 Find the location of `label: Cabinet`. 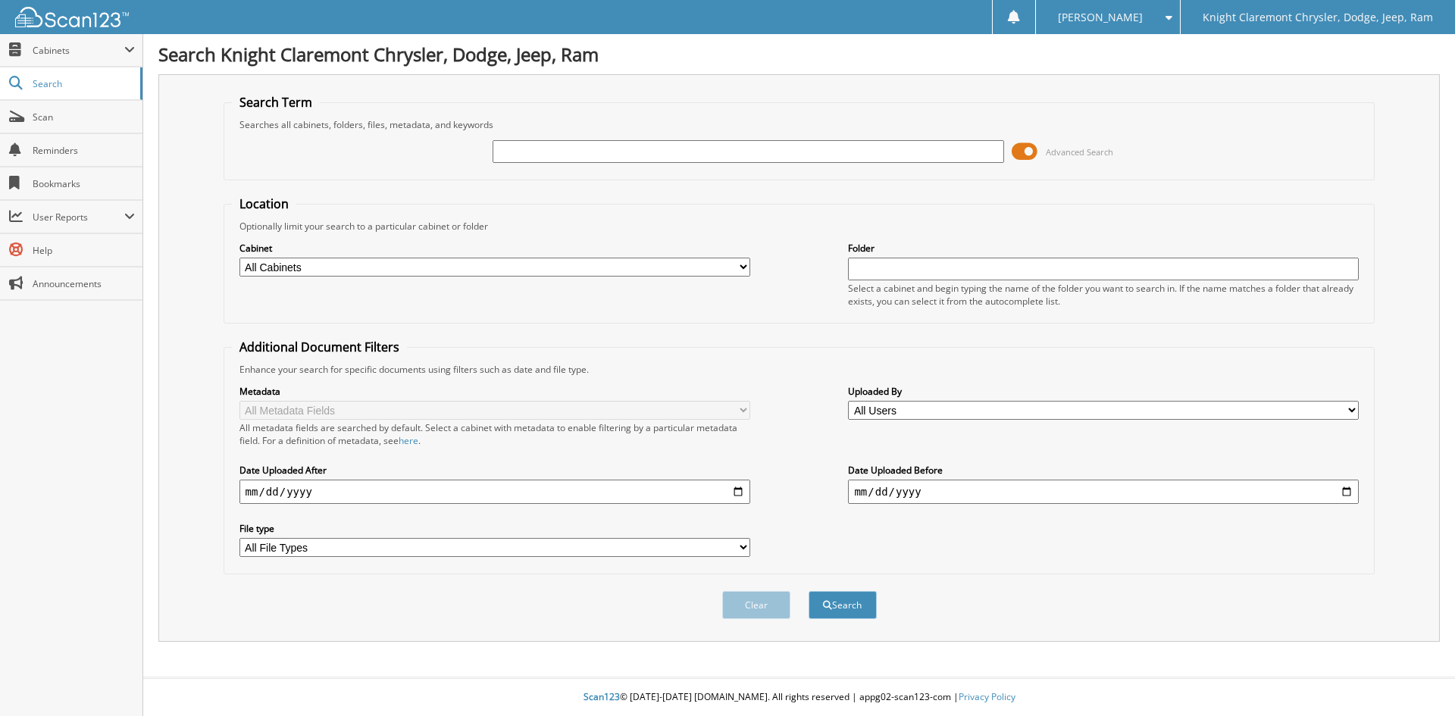

label: Cabinet is located at coordinates (495, 248).